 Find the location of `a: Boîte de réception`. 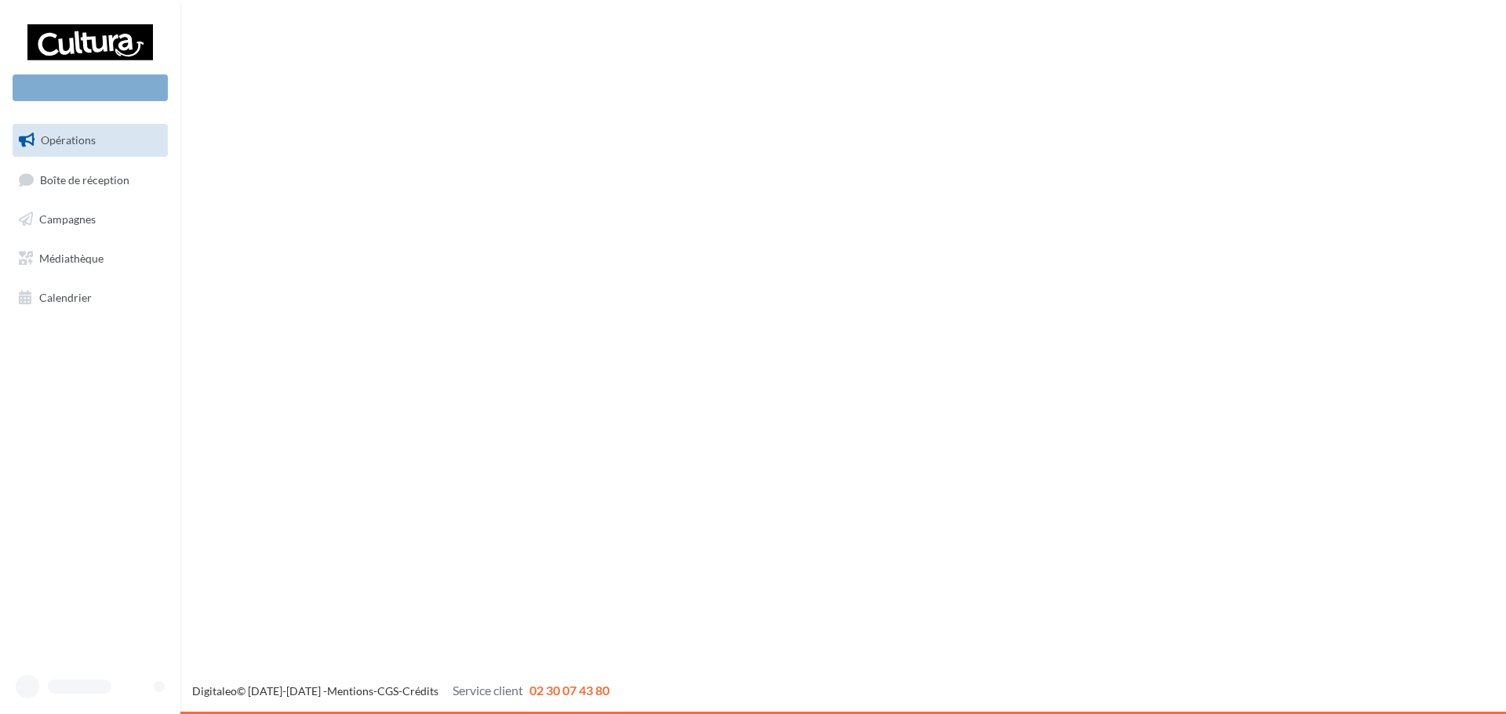

a: Boîte de réception is located at coordinates (90, 180).